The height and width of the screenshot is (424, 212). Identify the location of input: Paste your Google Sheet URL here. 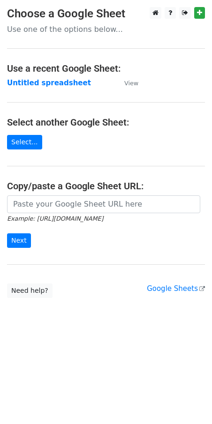
(104, 204).